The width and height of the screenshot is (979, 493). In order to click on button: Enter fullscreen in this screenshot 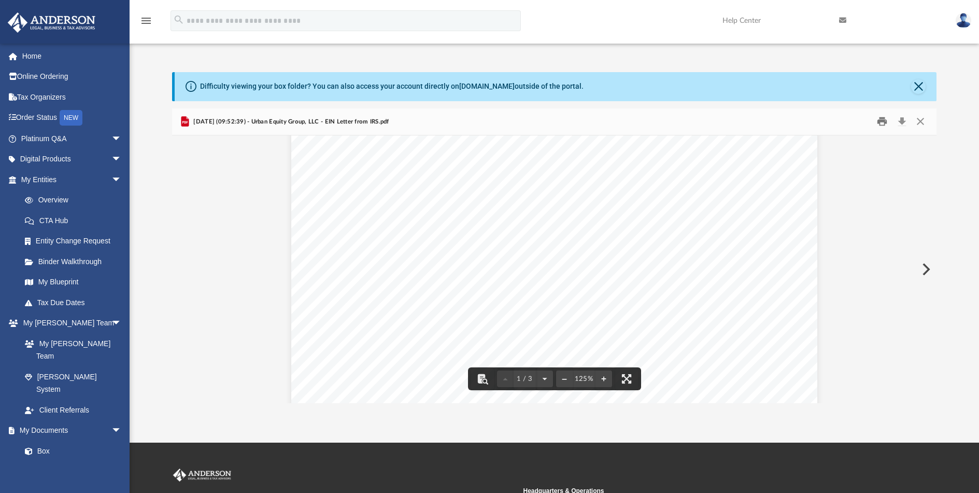, I will do `click(627, 378)`.